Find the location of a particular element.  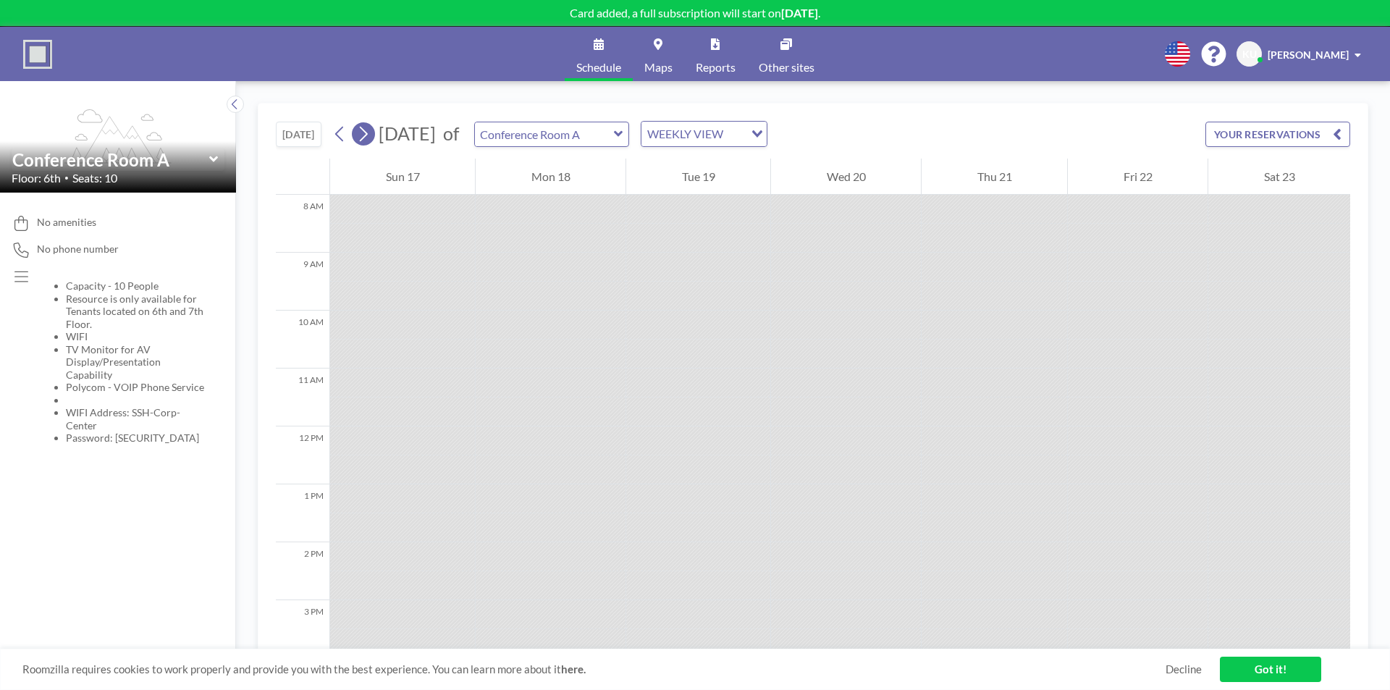

a: Reports is located at coordinates (715, 54).